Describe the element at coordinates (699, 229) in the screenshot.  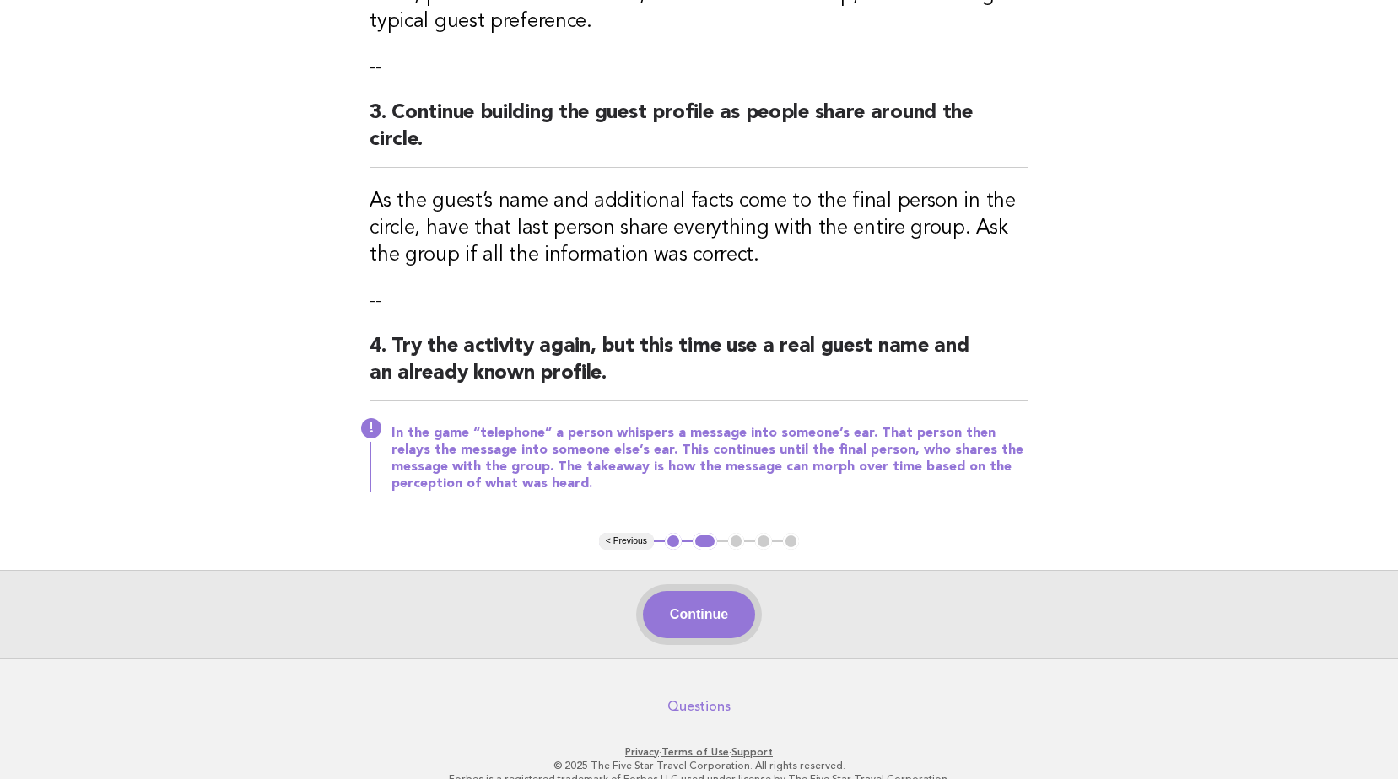
I see `h3: As the guest’s name and additional facts come to the final person in the circle, have that last p...` at that location.